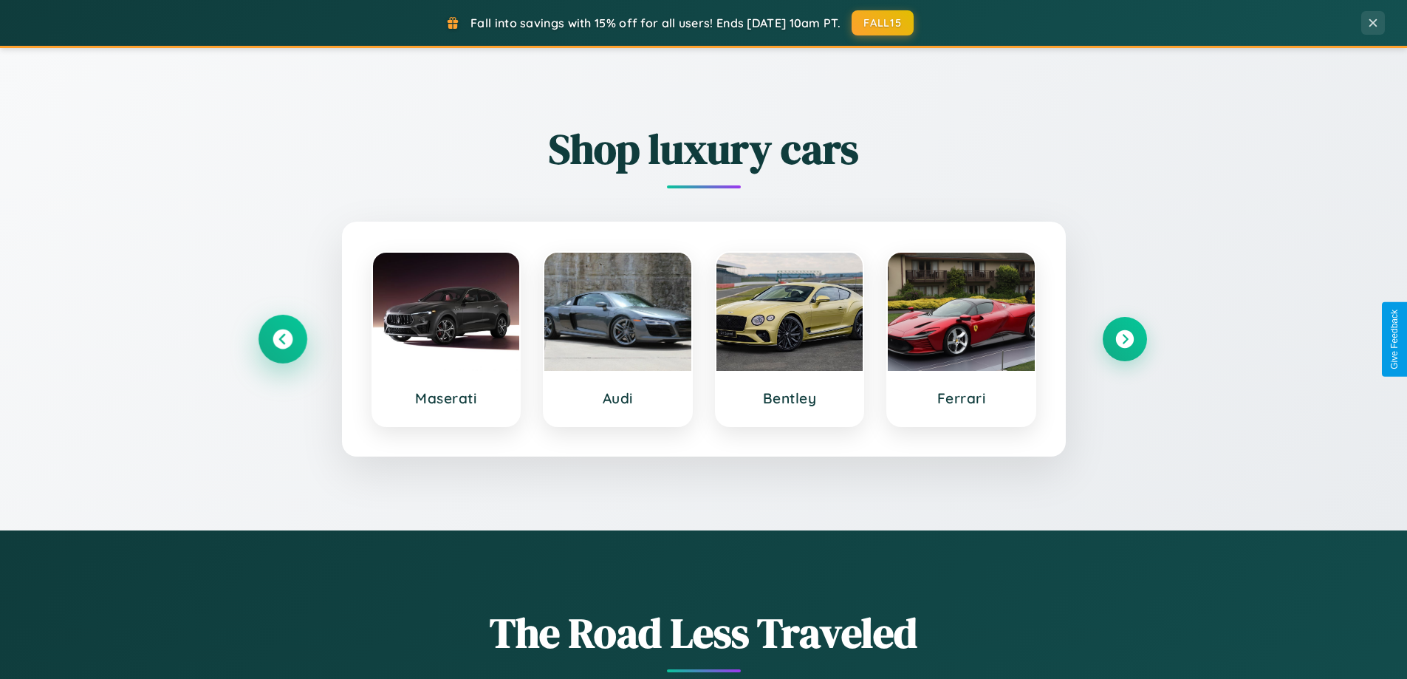 Image resolution: width=1407 pixels, height=679 pixels. I want to click on h2: Shop luxury cars, so click(704, 148).